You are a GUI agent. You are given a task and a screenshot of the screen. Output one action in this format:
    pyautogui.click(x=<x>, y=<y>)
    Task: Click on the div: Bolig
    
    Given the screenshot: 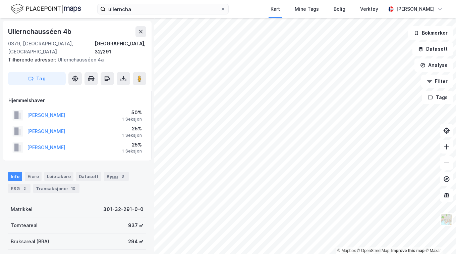 What is the action you would take?
    pyautogui.click(x=340, y=9)
    